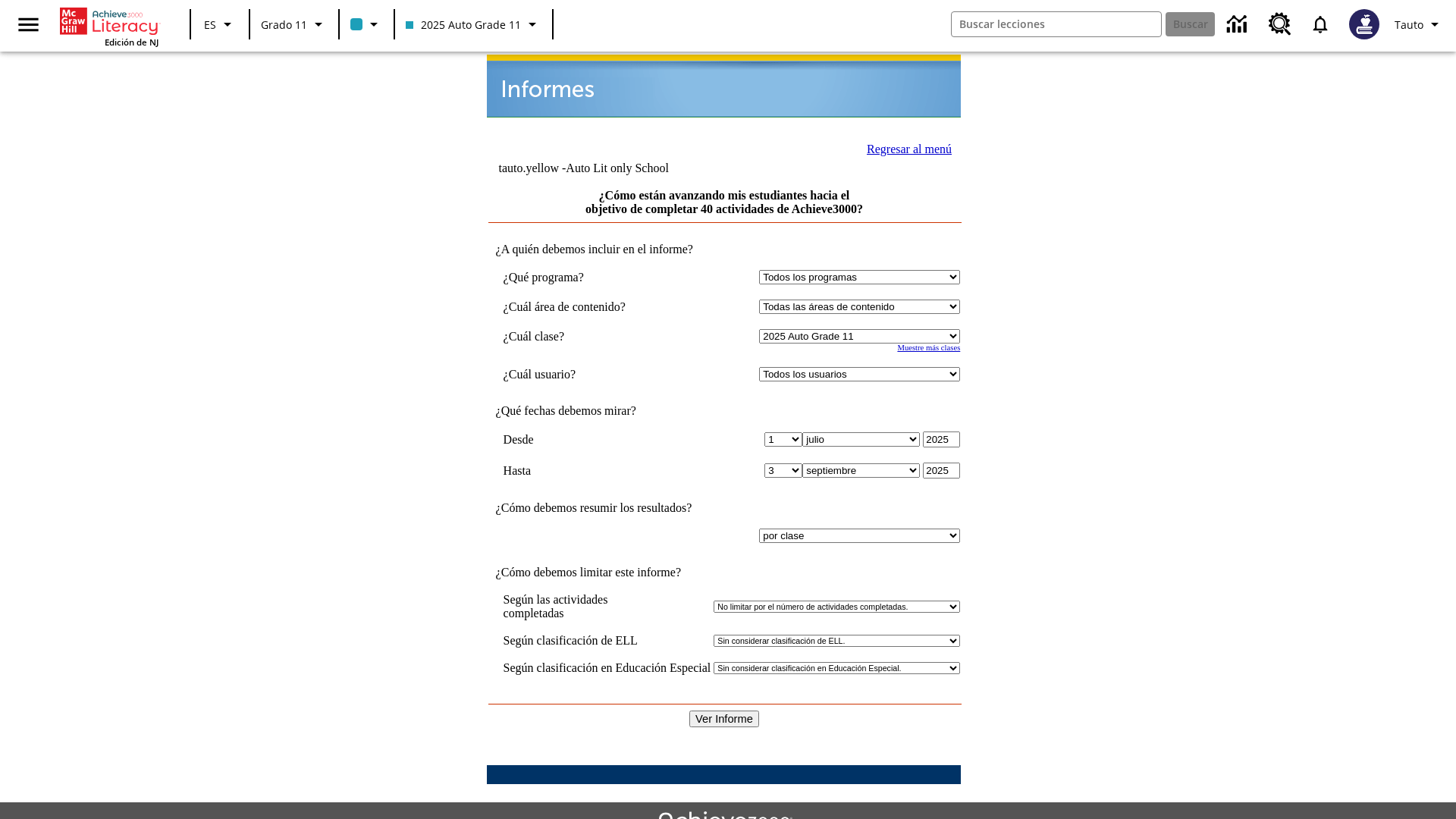 This screenshot has width=1456, height=819. What do you see at coordinates (607, 668) in the screenshot?
I see `td: Según clasificación en Educación Especial` at bounding box center [607, 668].